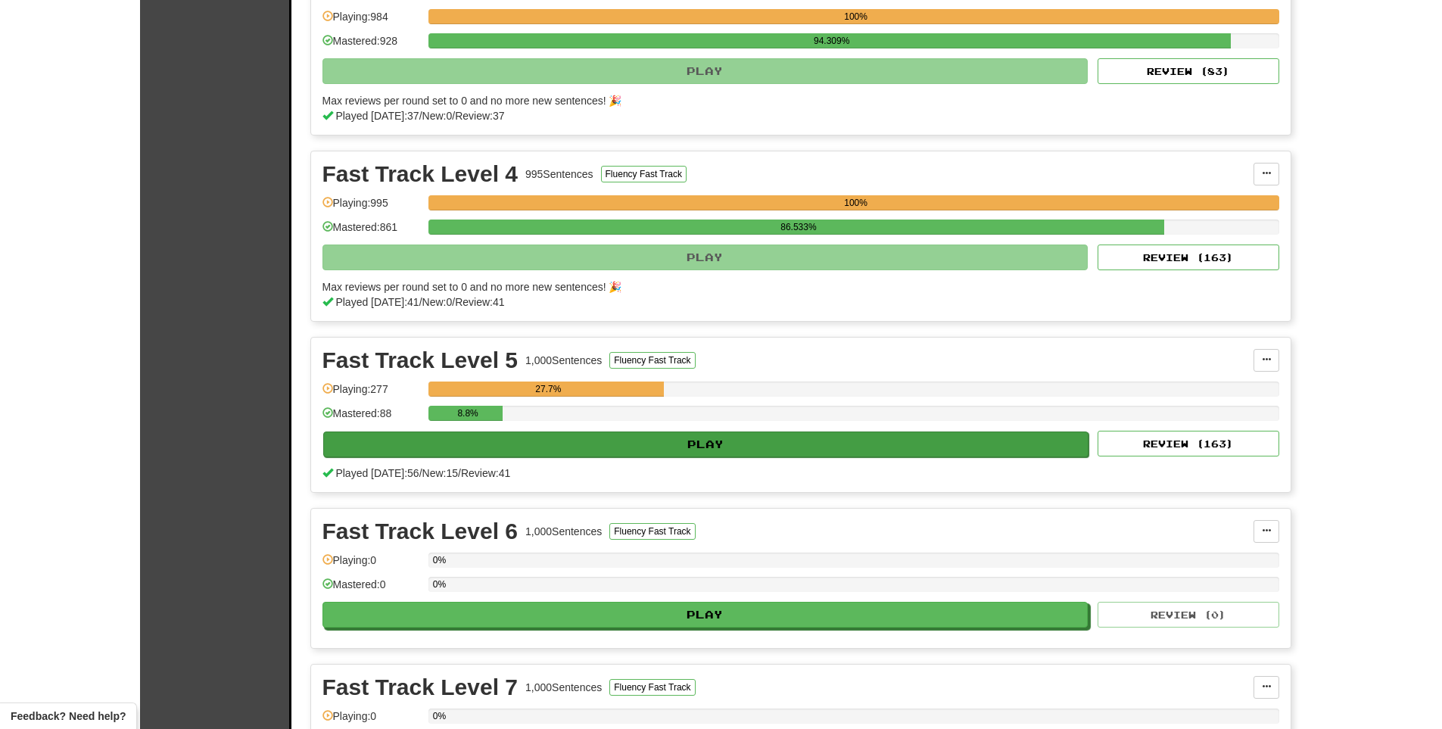 This screenshot has width=1442, height=729. Describe the element at coordinates (372, 45) in the screenshot. I see `div: Mastered: 928` at that location.